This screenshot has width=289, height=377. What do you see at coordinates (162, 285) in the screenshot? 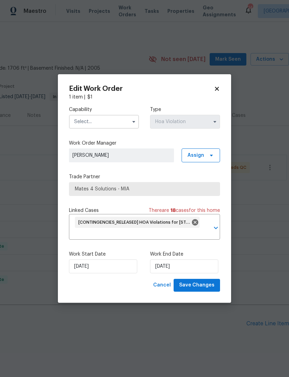
I see `button: Cancel` at bounding box center [162, 285].